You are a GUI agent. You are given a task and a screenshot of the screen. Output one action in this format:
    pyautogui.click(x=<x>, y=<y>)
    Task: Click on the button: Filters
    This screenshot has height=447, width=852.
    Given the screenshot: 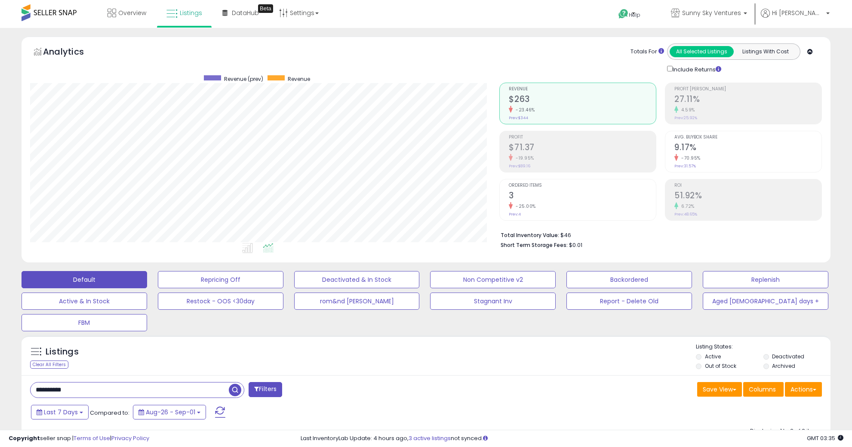 What is the action you would take?
    pyautogui.click(x=265, y=389)
    